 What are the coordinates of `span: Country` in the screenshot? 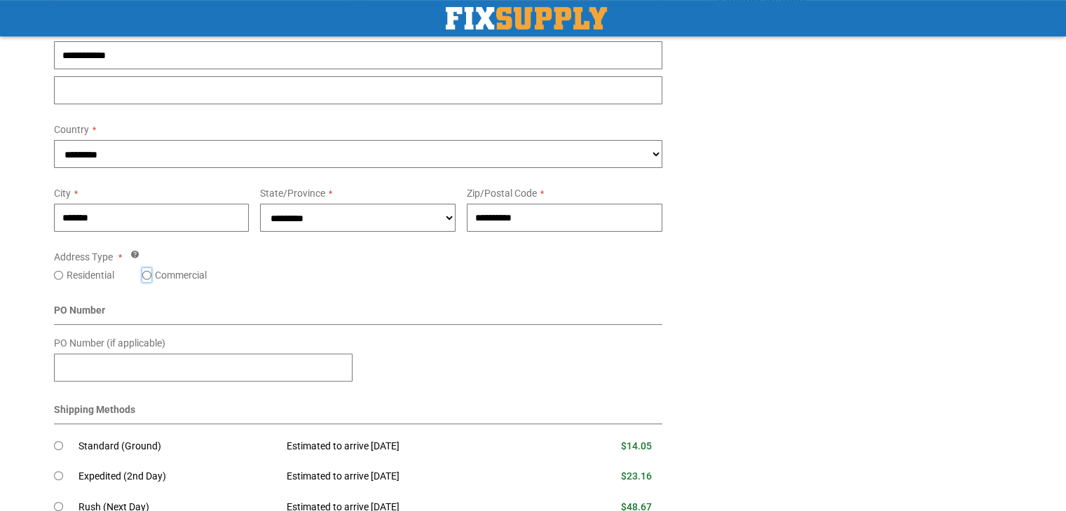 It's located at (71, 130).